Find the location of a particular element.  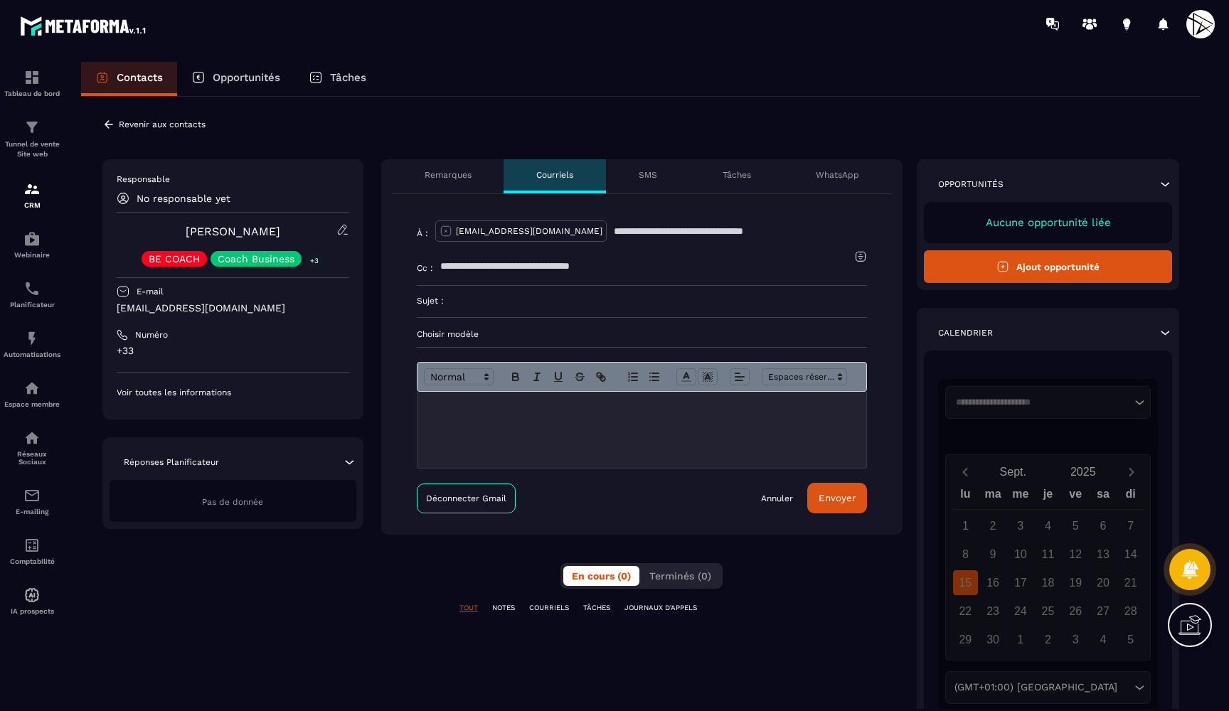

p: À : is located at coordinates (422, 233).